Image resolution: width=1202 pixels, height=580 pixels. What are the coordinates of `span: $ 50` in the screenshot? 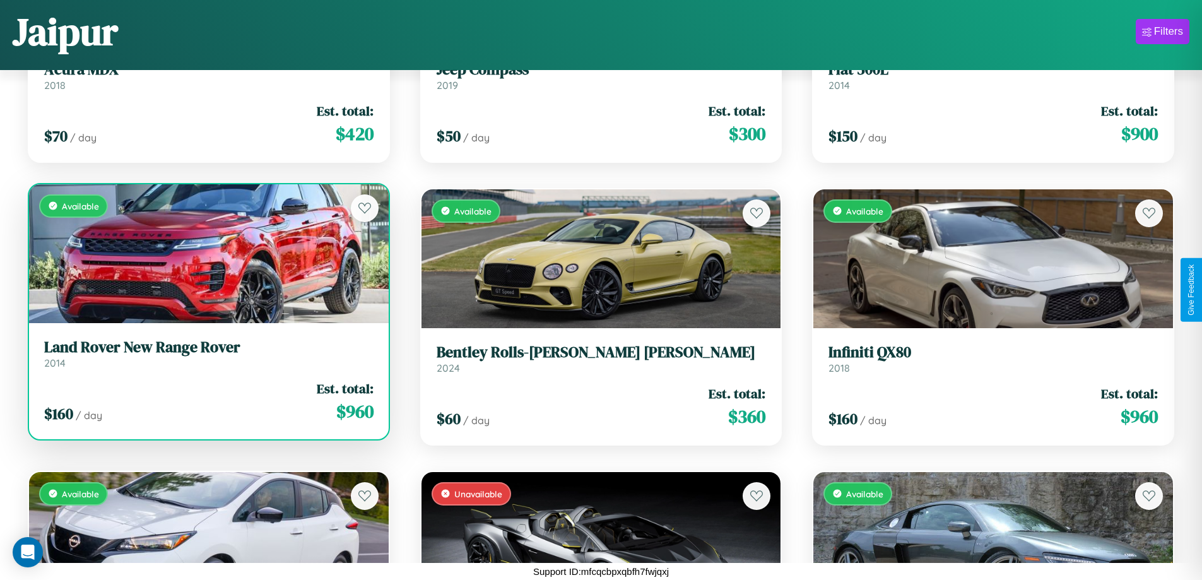 It's located at (449, 136).